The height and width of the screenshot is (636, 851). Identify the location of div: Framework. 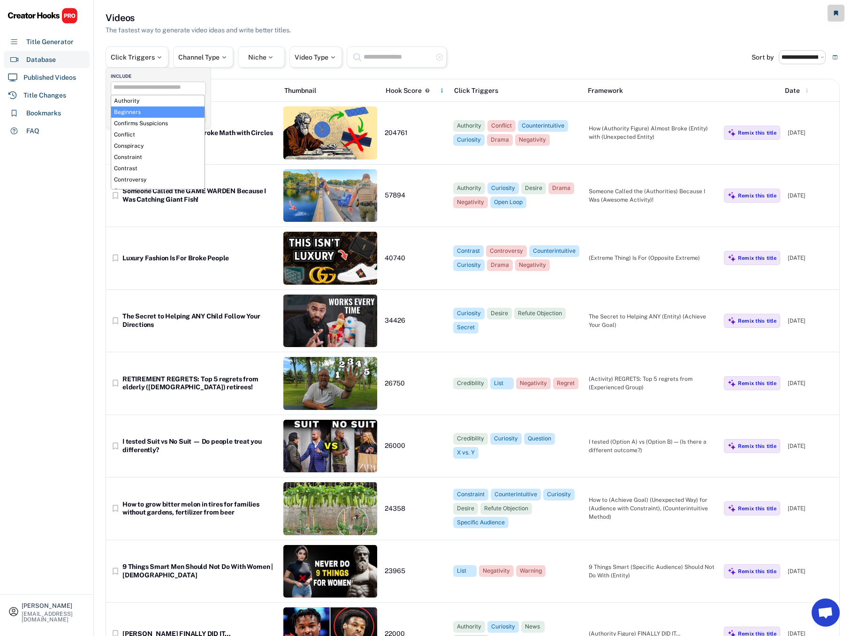
(650, 90).